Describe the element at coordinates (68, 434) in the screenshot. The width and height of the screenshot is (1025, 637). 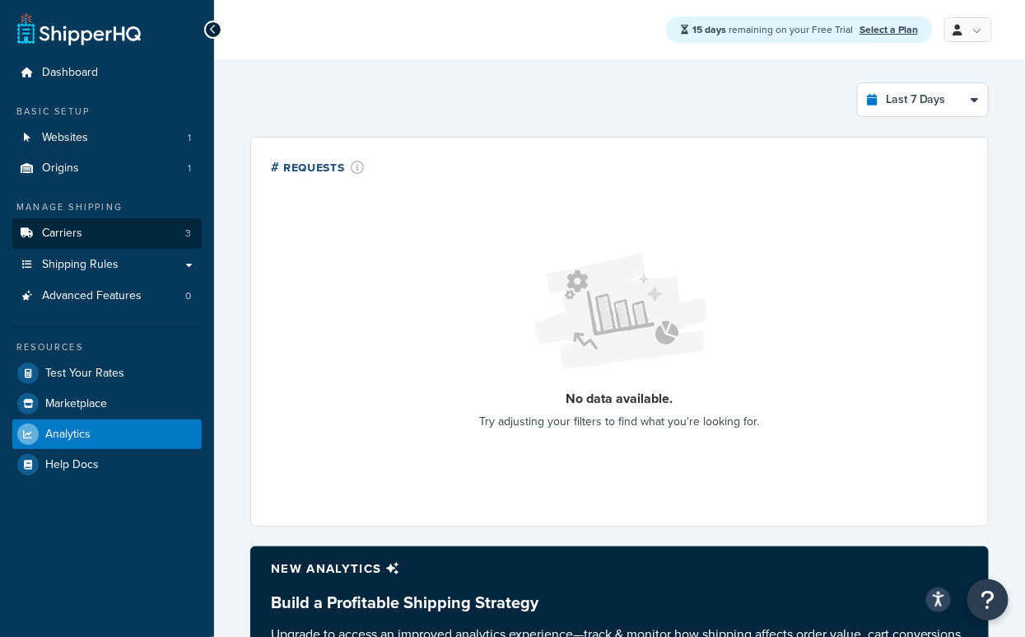
I see `span: Analytics` at that location.